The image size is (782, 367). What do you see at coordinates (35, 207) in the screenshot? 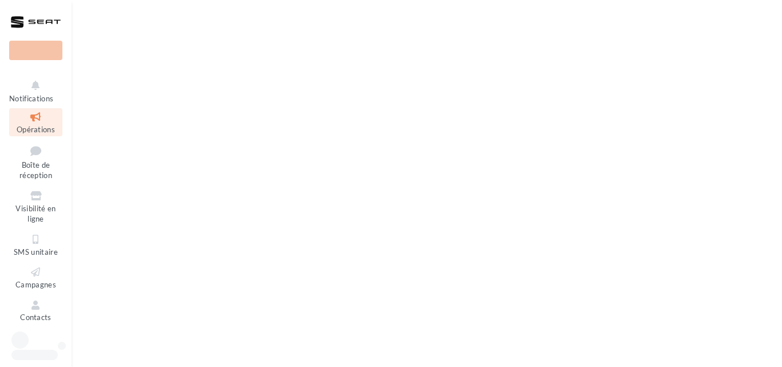
I see `a: Visibilité en ligne` at bounding box center [35, 207].